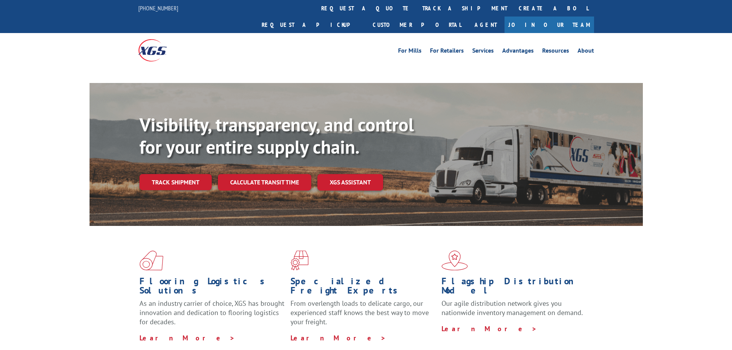  What do you see at coordinates (512, 308) in the screenshot?
I see `span: Our agile distribution network gives you nationwide inventory management on demand.` at bounding box center [512, 308].